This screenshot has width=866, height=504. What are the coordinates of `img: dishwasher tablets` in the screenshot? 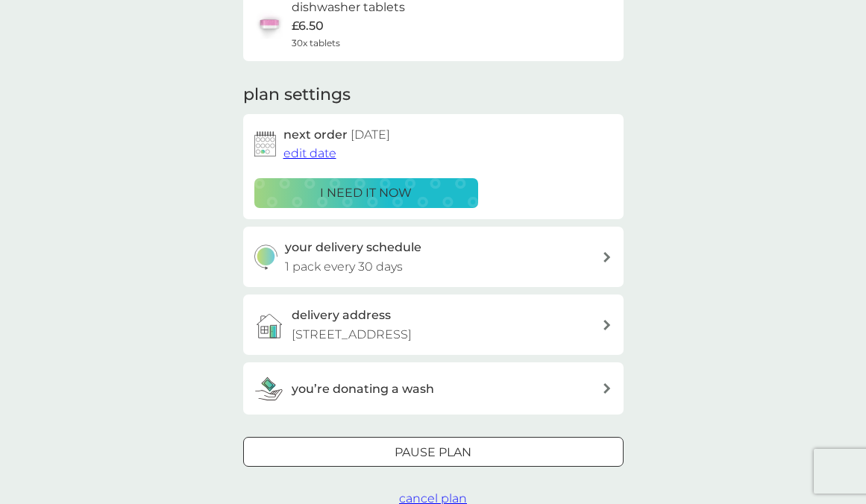 It's located at (269, 24).